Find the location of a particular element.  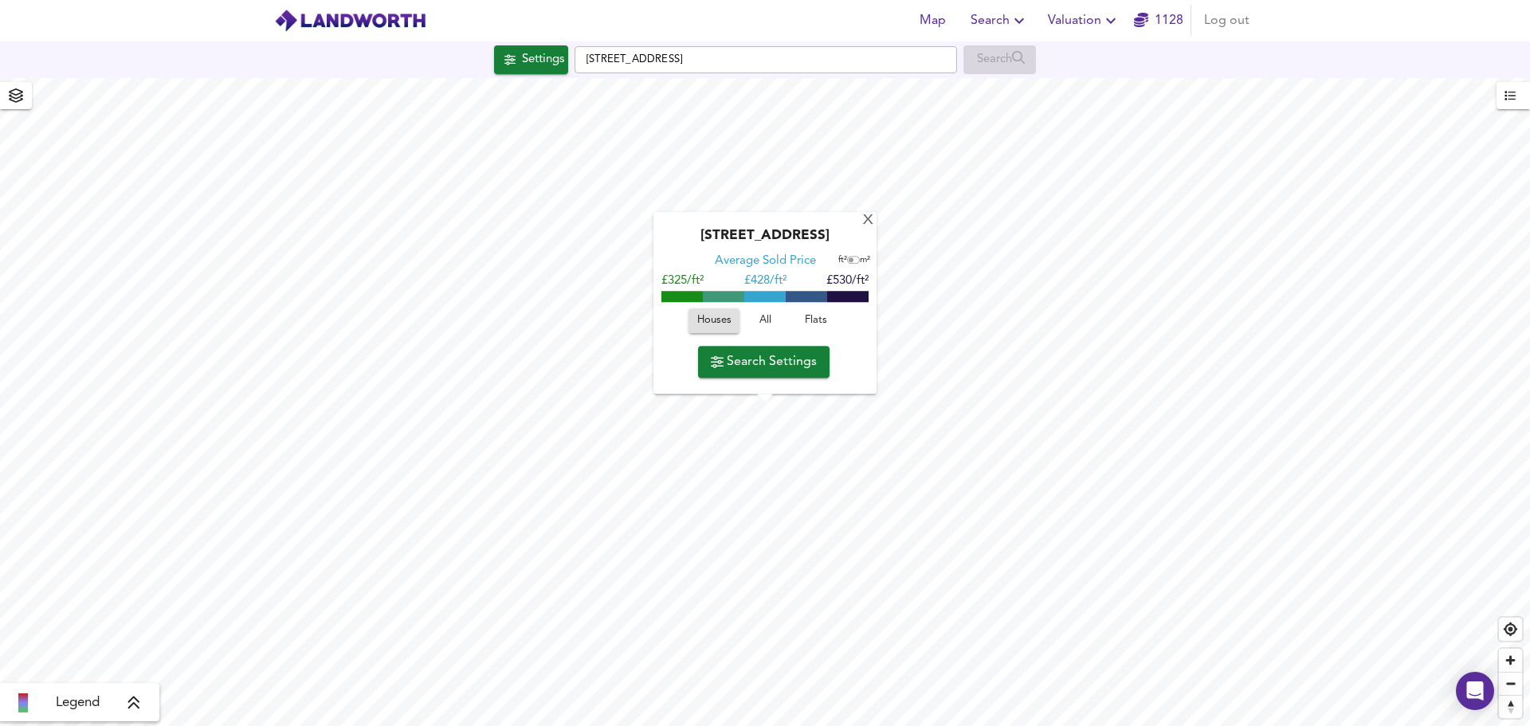

span: m² is located at coordinates (864, 261).